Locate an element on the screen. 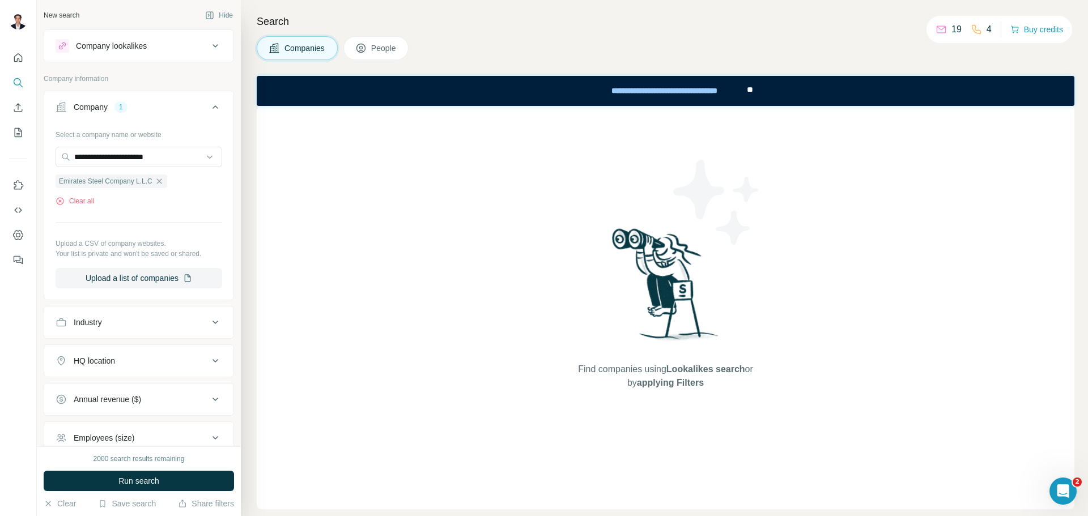 The height and width of the screenshot is (516, 1088). h4: Search is located at coordinates (665, 22).